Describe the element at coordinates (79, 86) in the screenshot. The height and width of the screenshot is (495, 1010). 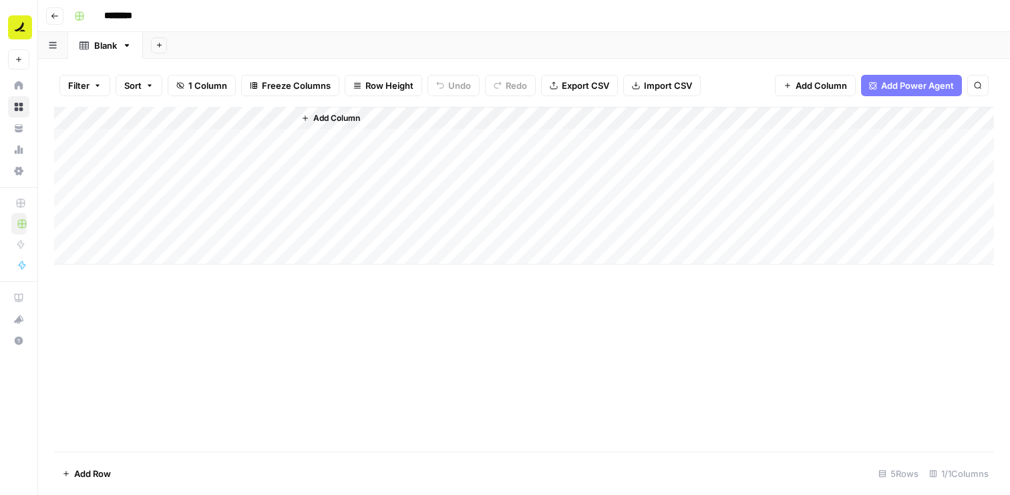
I see `span: Filter` at that location.